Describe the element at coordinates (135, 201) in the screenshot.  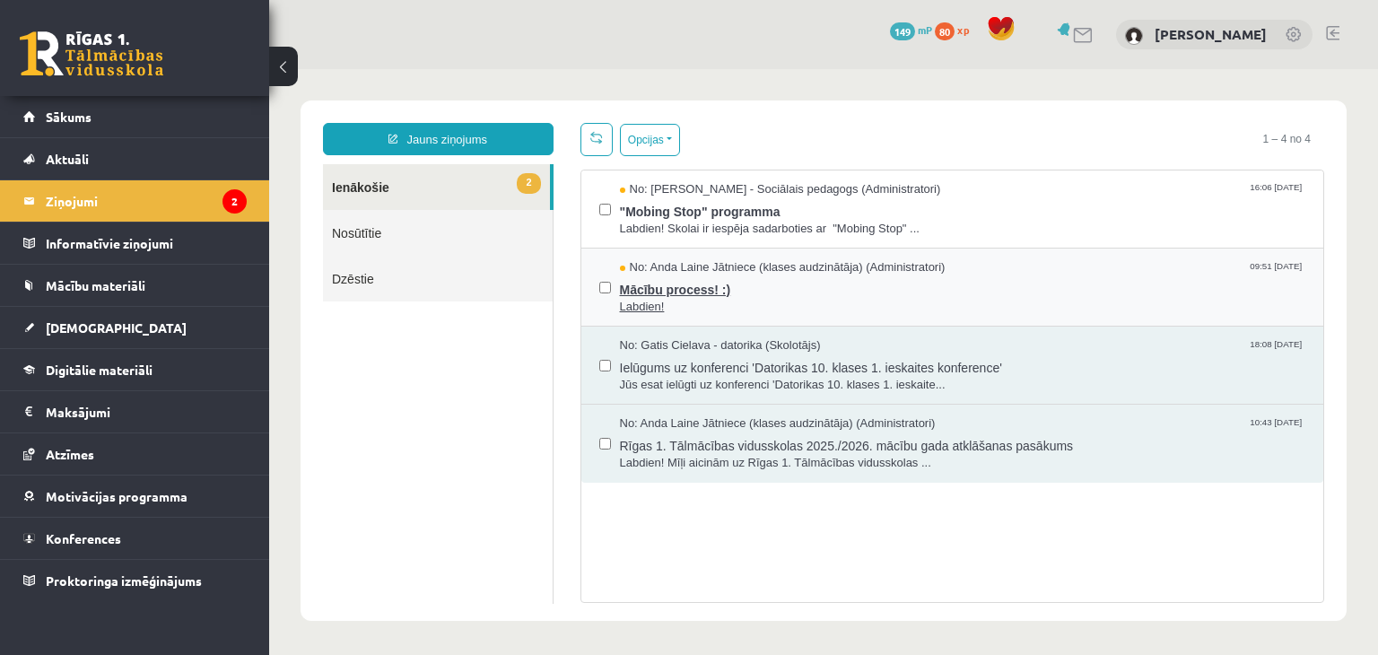
I see `a: Ziņojumi2` at that location.